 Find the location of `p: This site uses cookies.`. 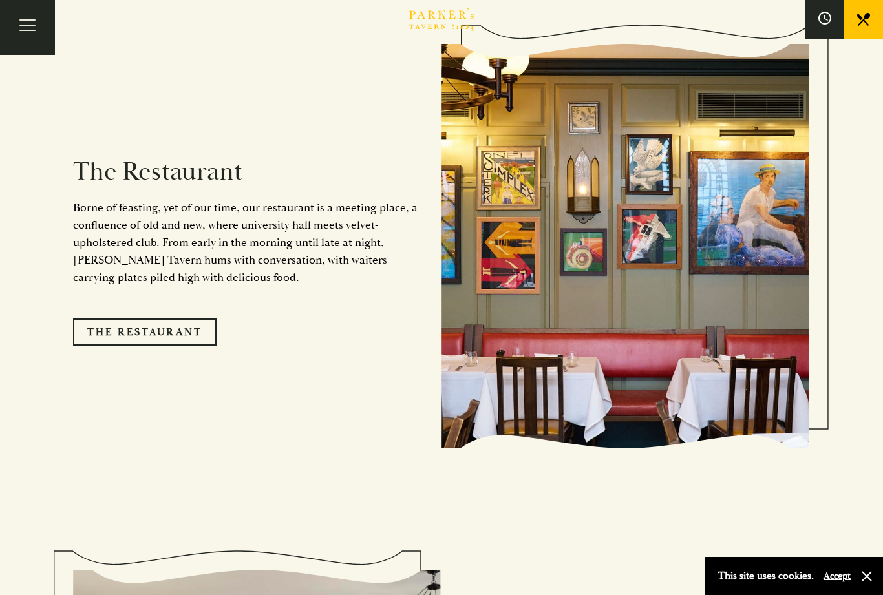

p: This site uses cookies. is located at coordinates (766, 576).